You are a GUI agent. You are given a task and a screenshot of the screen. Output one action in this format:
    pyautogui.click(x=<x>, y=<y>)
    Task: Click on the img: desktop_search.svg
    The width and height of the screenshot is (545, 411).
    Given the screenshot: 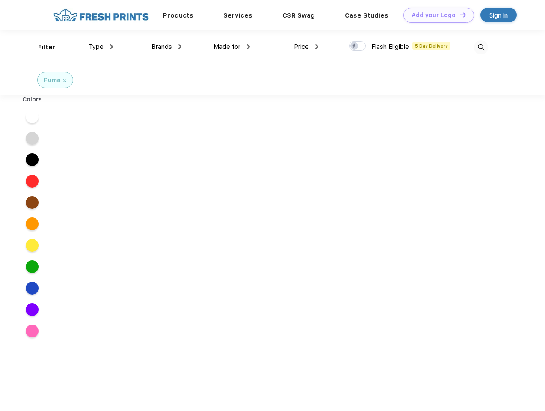 What is the action you would take?
    pyautogui.click(x=481, y=47)
    